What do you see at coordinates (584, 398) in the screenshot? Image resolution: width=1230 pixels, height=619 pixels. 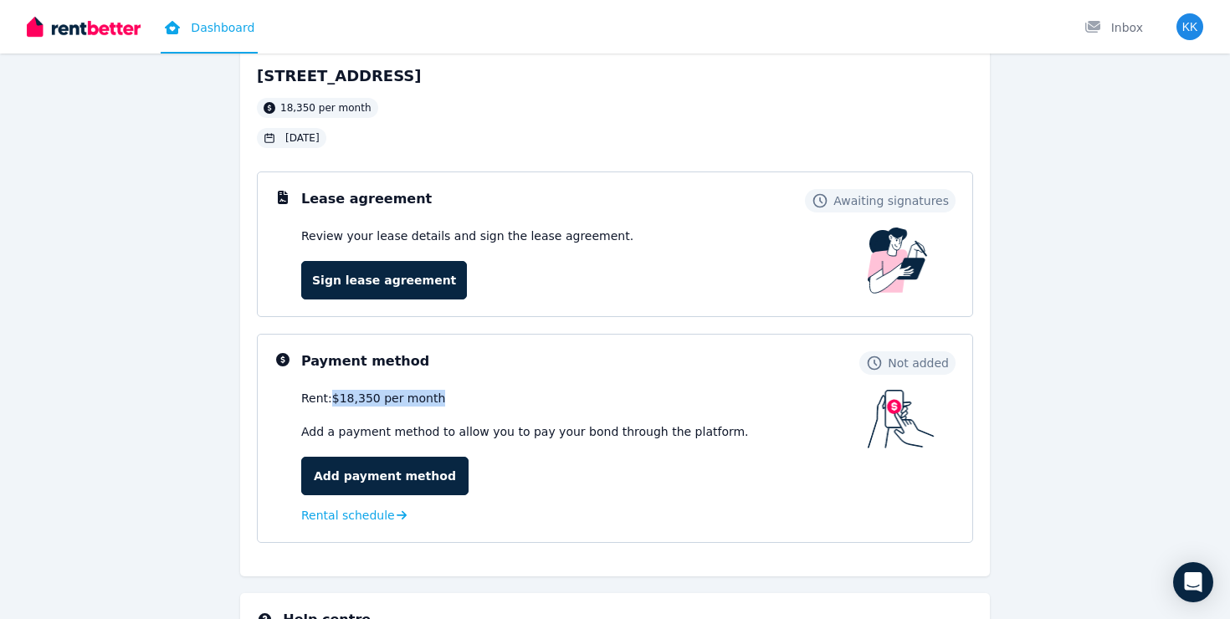 I see `div: Rent: $18,350 per month` at bounding box center [584, 398].